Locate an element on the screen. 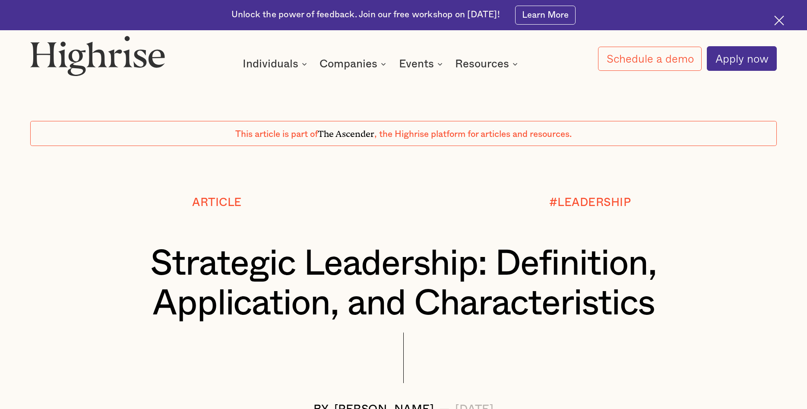 This screenshot has height=409, width=807. h1: Strategic Leadership: Definition, Application, and Characteristics is located at coordinates (403, 283).